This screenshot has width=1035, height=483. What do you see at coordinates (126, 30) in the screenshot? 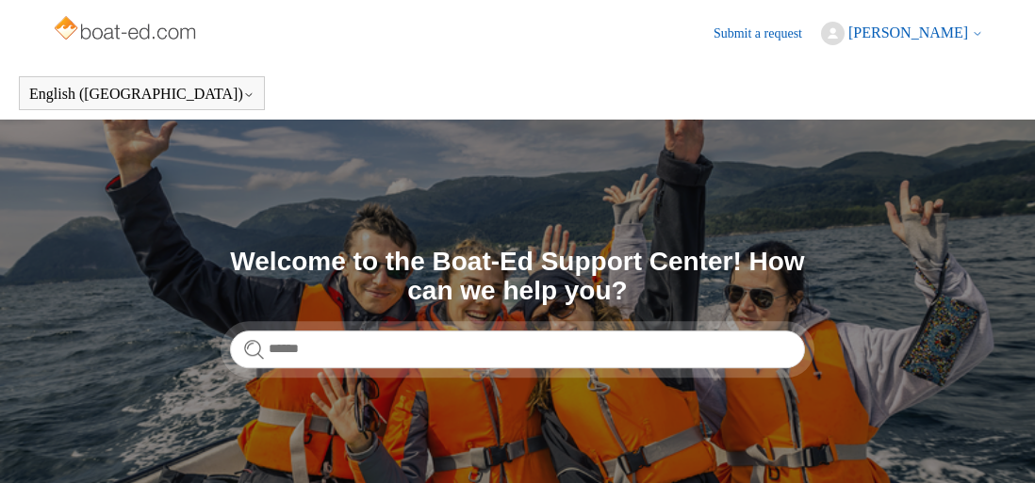
I see `img: Boat-Ed Help Center home page` at bounding box center [126, 30].